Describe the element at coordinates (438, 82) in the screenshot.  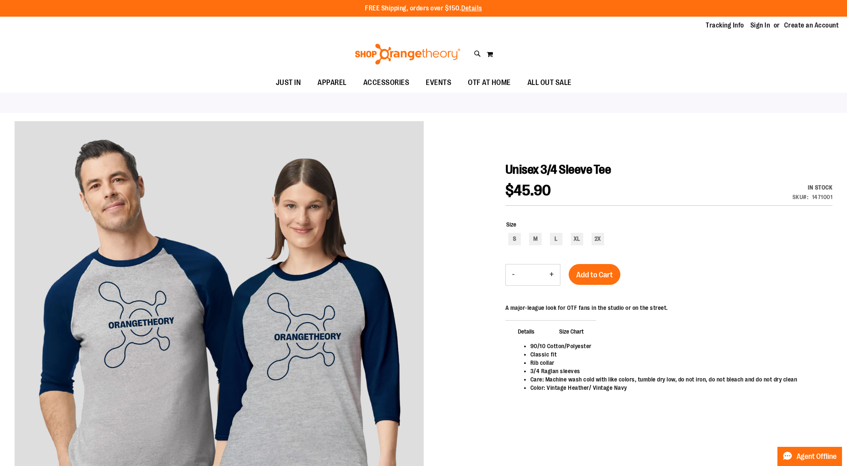
I see `span: EVENTS` at that location.